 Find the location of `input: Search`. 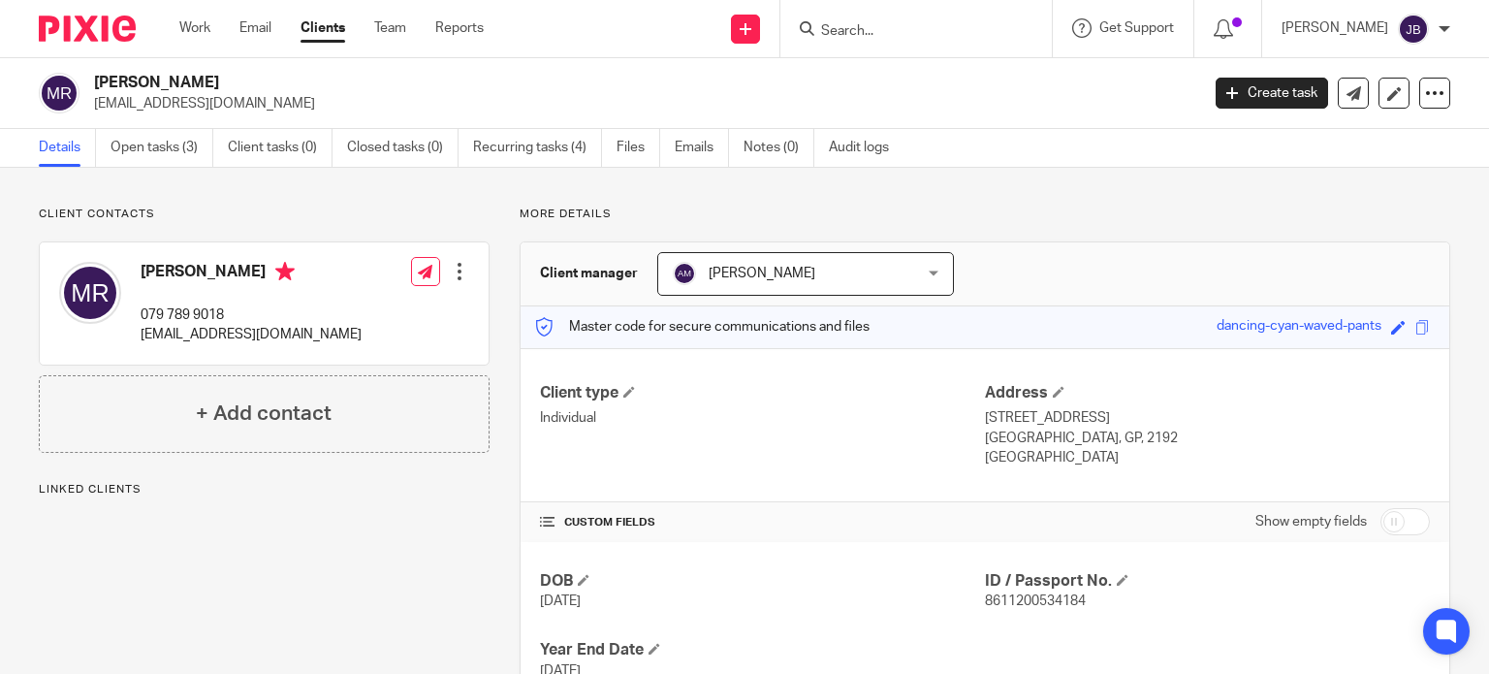

input: Search is located at coordinates (906, 32).